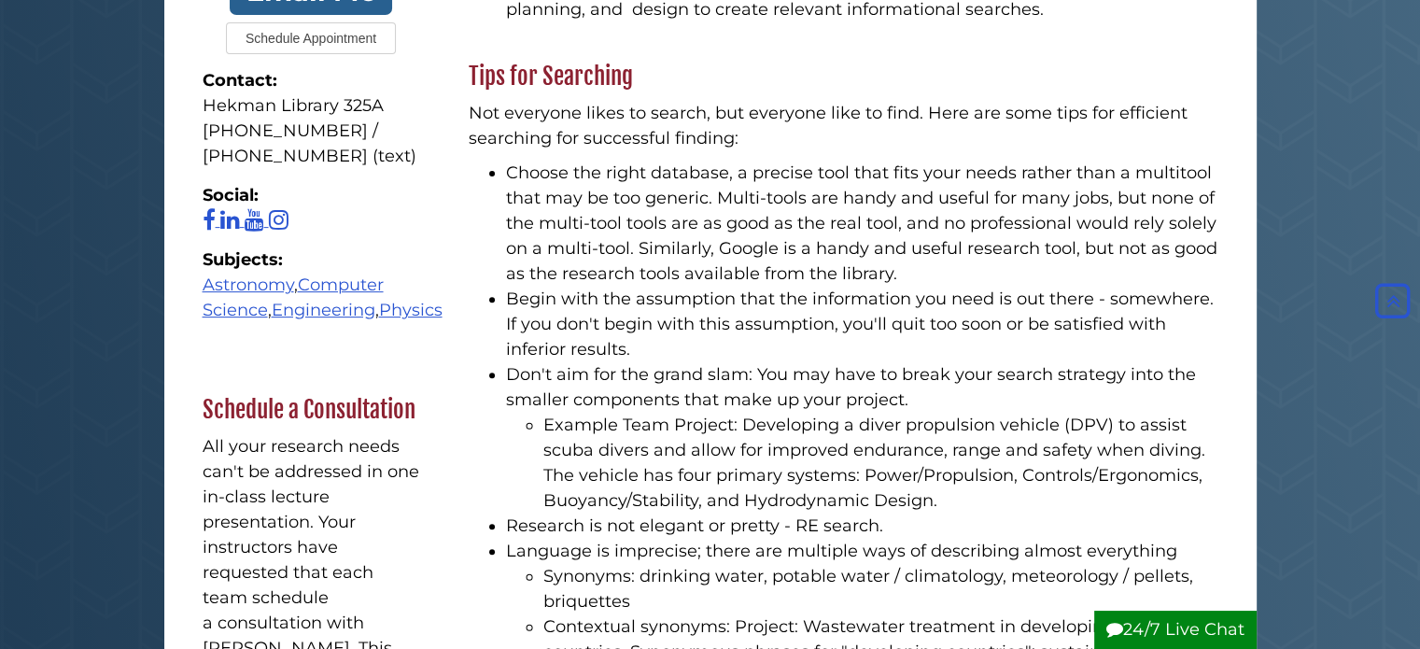  Describe the element at coordinates (311, 80) in the screenshot. I see `strong: Contact:` at that location.